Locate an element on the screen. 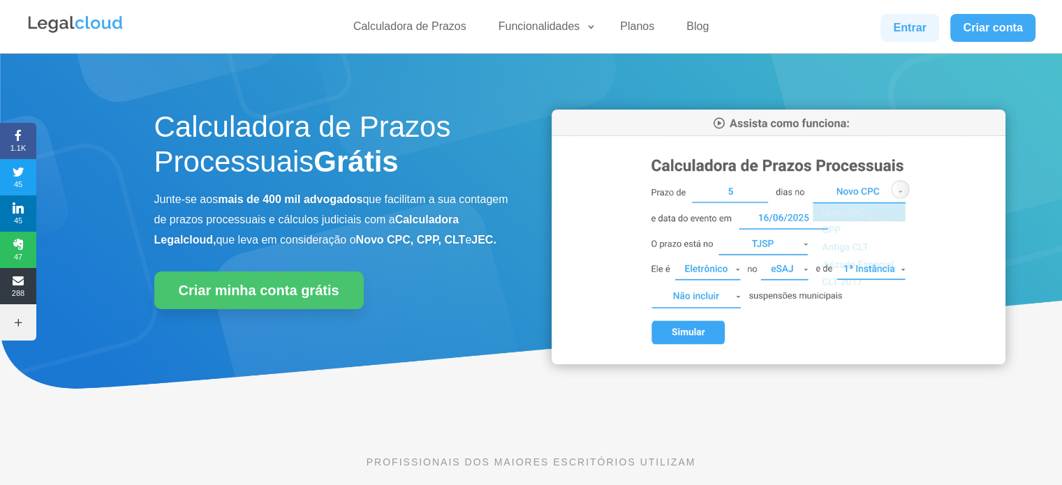 The width and height of the screenshot is (1062, 485). p: Junte-se aos que facilitam a sua contagem de prazos processuais e cálculos judiciais com a que le... is located at coordinates (332, 220).